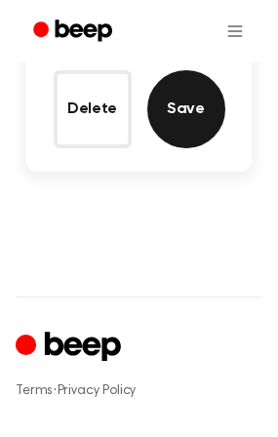 This screenshot has height=437, width=278. What do you see at coordinates (235, 31) in the screenshot?
I see `button: Open menu` at bounding box center [235, 31].